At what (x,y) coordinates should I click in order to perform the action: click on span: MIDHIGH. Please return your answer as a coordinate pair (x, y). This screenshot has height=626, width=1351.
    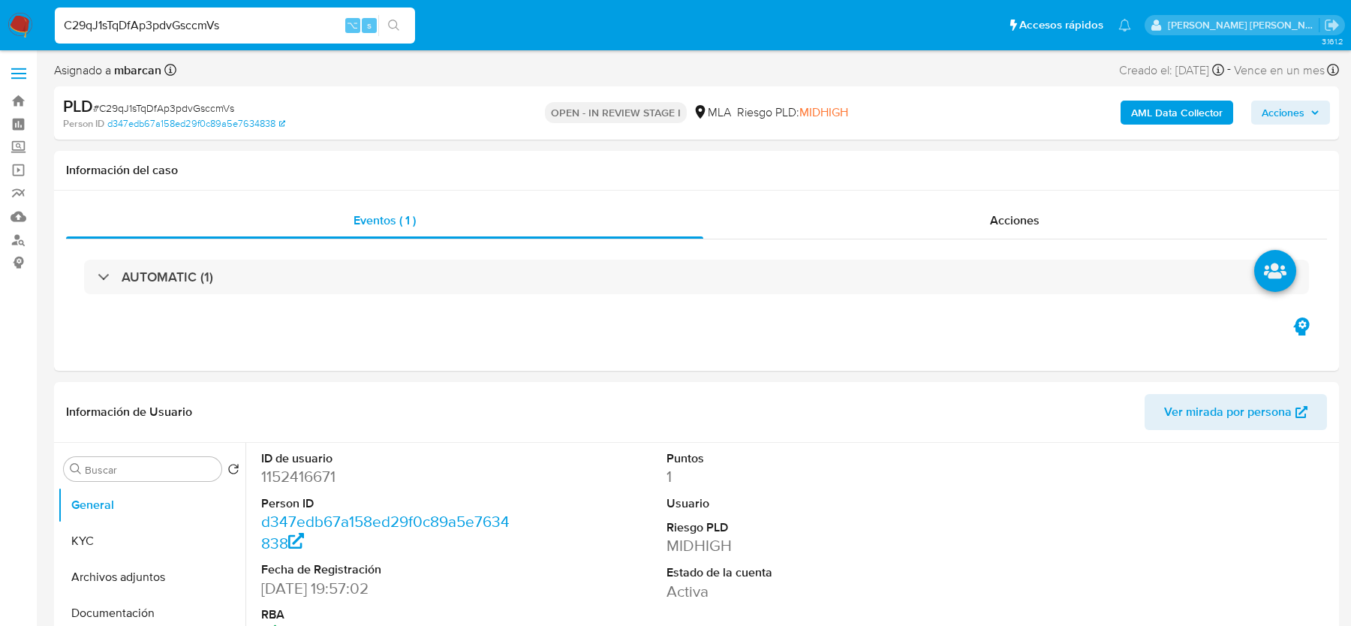
    Looking at the image, I should click on (823, 112).